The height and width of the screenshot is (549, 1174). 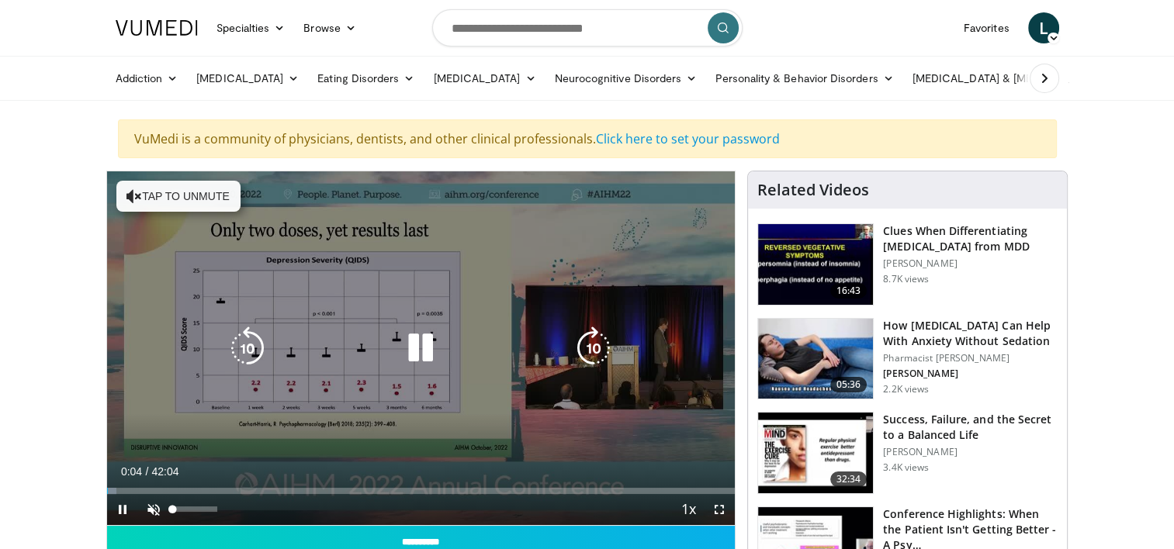 What do you see at coordinates (251, 28) in the screenshot?
I see `a: Specialties` at bounding box center [251, 28].